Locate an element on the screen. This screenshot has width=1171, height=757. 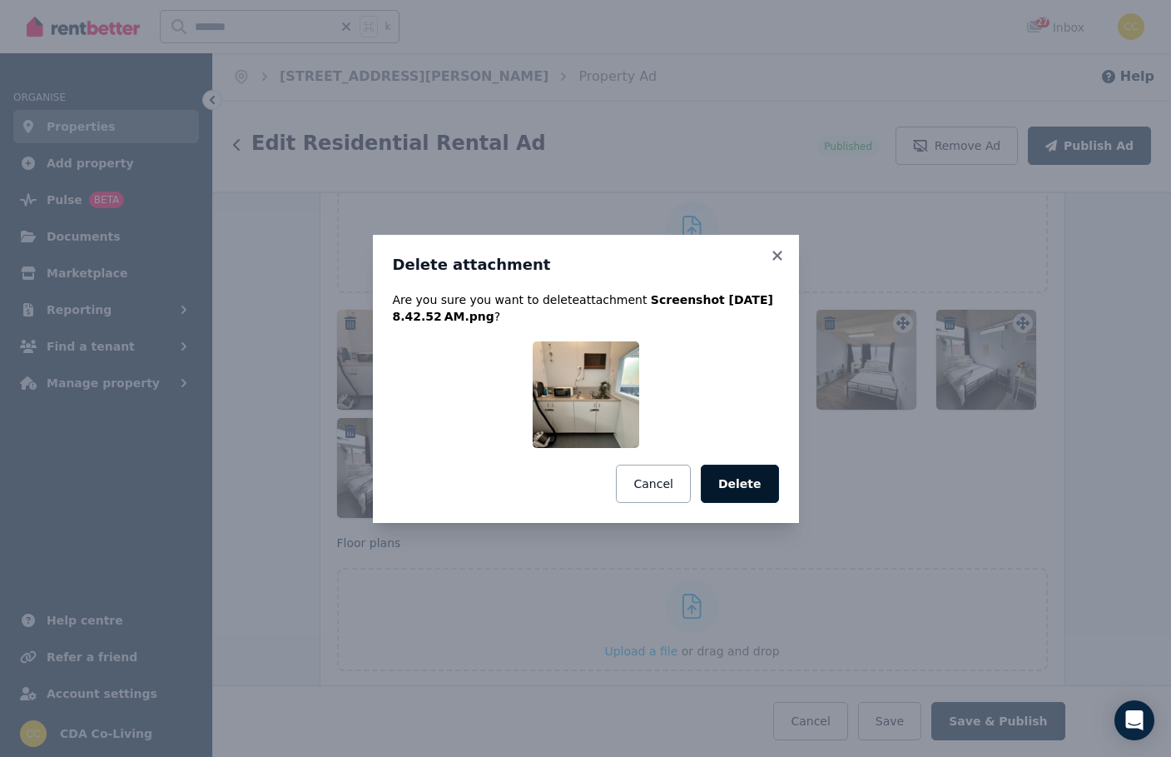
div: Open Intercom Messenger is located at coordinates (1135, 720).